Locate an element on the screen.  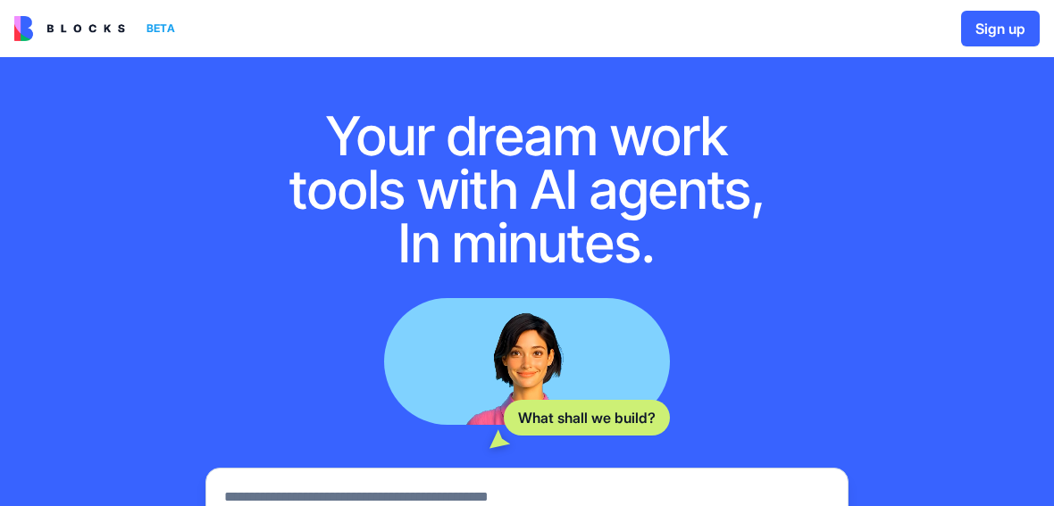
img: logo is located at coordinates (70, 29).